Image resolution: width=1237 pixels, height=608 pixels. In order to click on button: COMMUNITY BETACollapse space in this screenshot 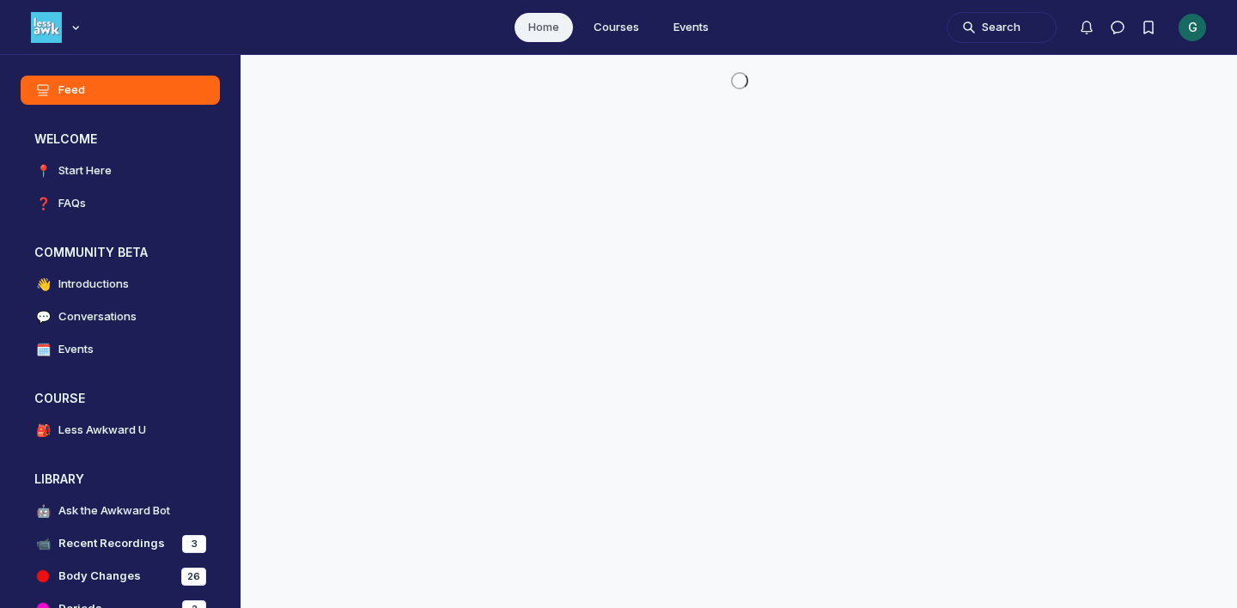, I will do `click(120, 253)`.